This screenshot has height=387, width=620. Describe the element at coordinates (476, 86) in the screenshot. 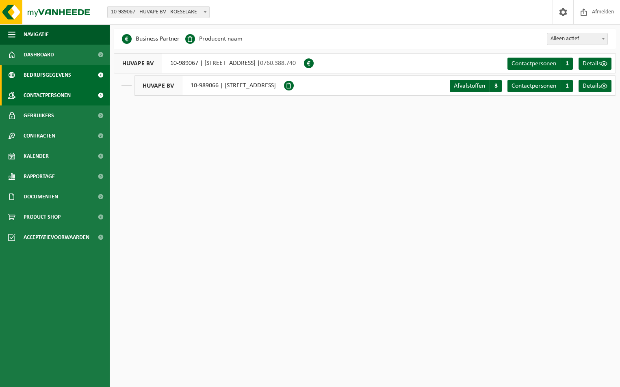

I see `a: Afvalstoffen 3` at that location.